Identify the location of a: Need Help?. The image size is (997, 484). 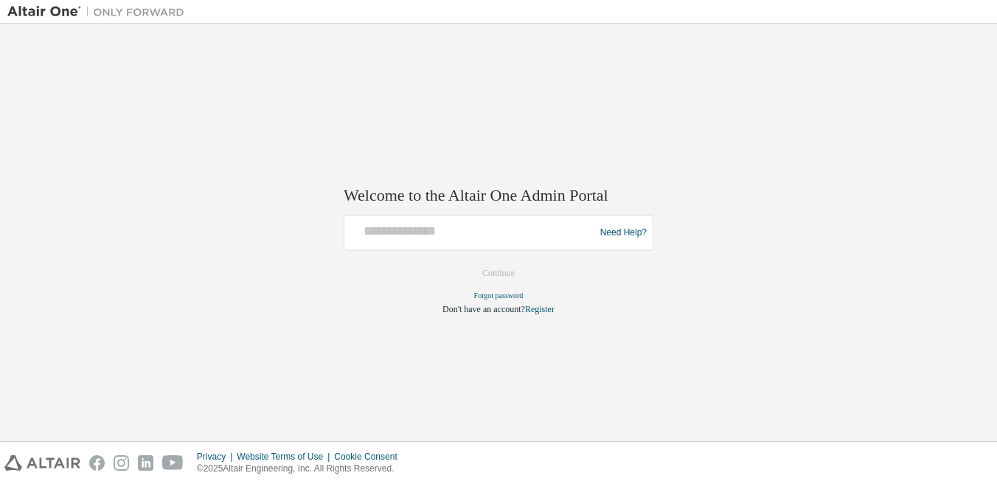
(623, 232).